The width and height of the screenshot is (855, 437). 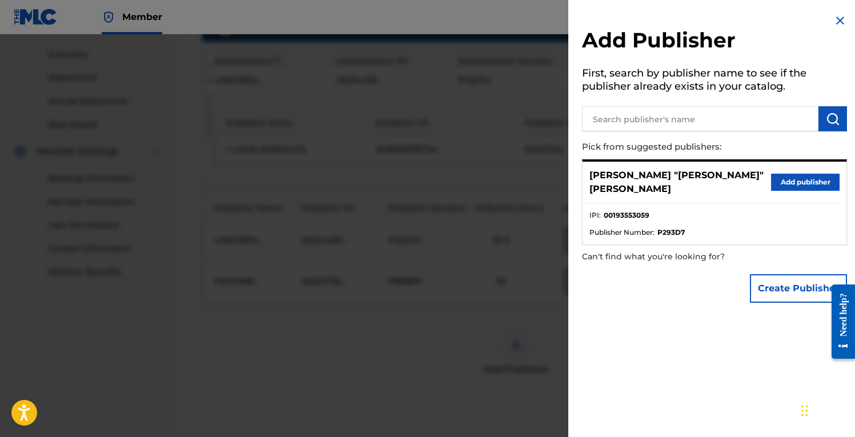 I want to click on div: Drag, so click(x=804, y=410).